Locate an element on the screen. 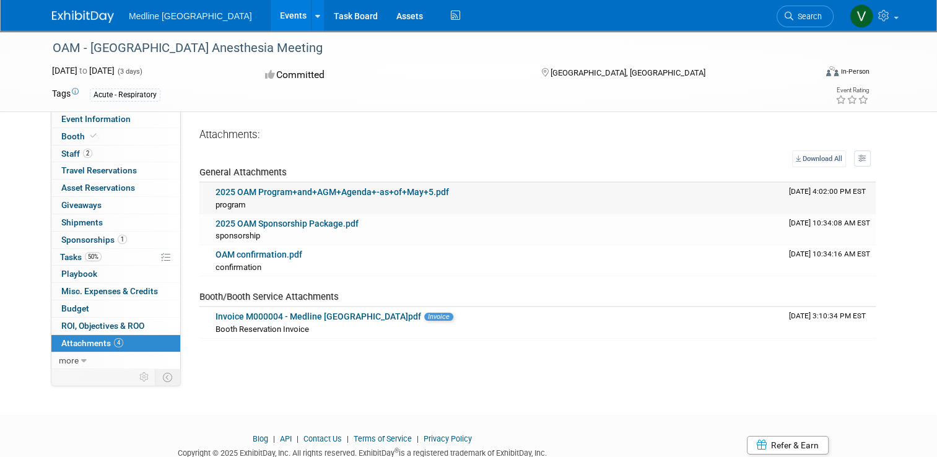 The image size is (937, 457). span: to is located at coordinates (83, 71).